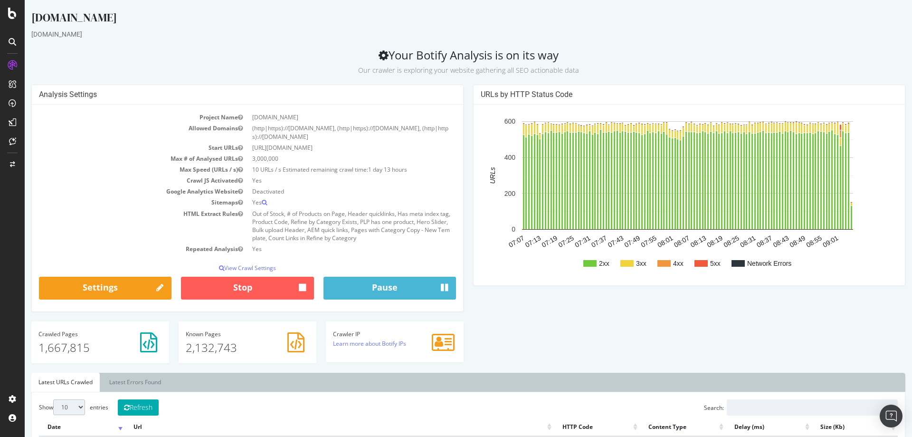 The height and width of the screenshot is (437, 912). I want to click on text: 08:31, so click(723, 241).